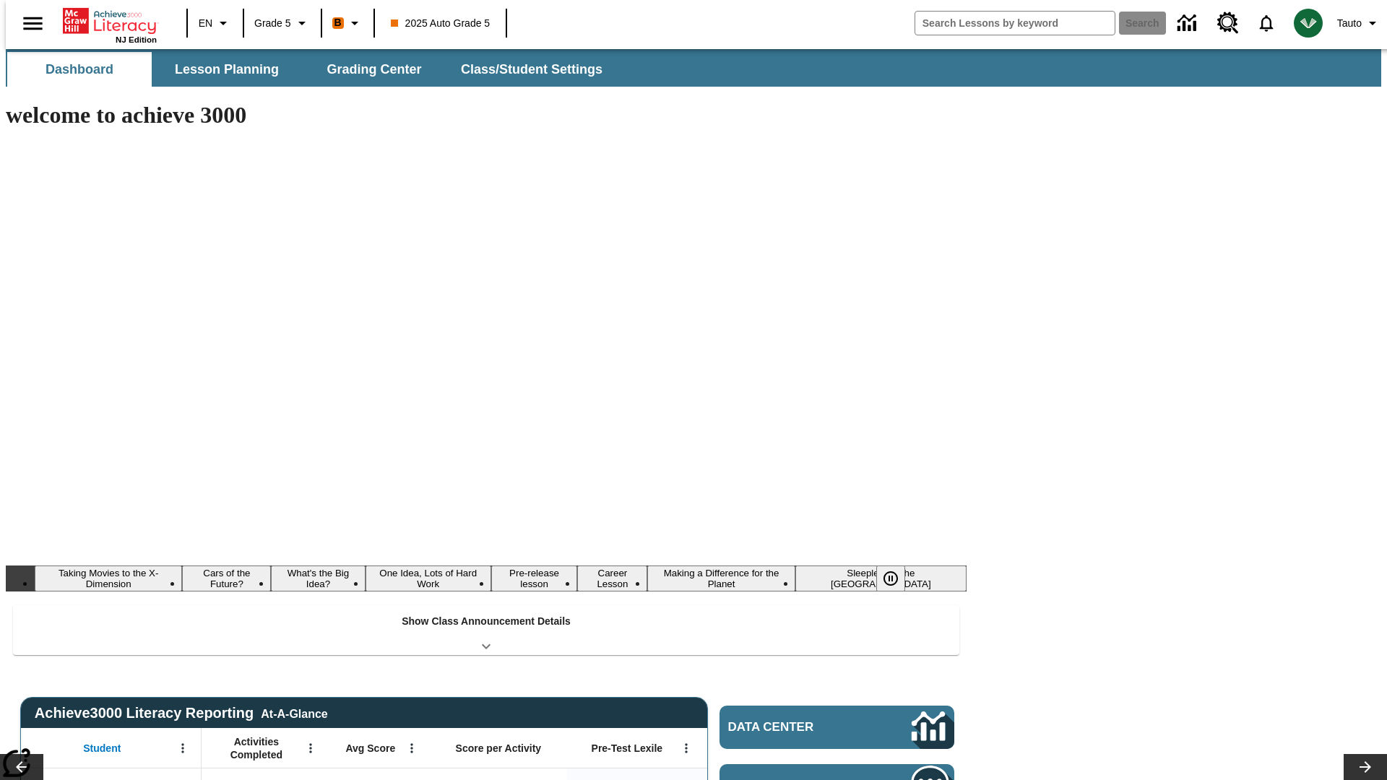 This screenshot has height=780, width=1387. What do you see at coordinates (1228, 23) in the screenshot?
I see `a: Resource Center, Will open in new tab` at bounding box center [1228, 23].